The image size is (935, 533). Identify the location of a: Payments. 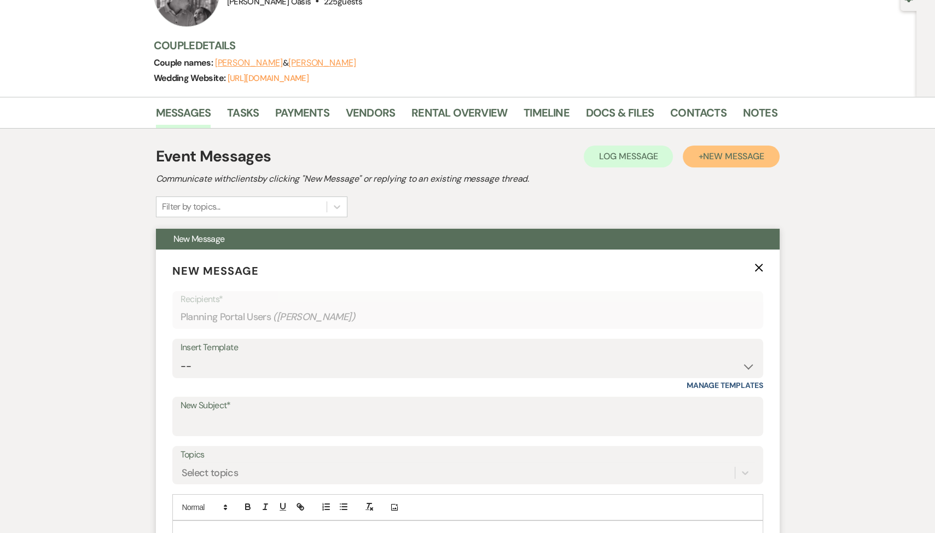
(302, 116).